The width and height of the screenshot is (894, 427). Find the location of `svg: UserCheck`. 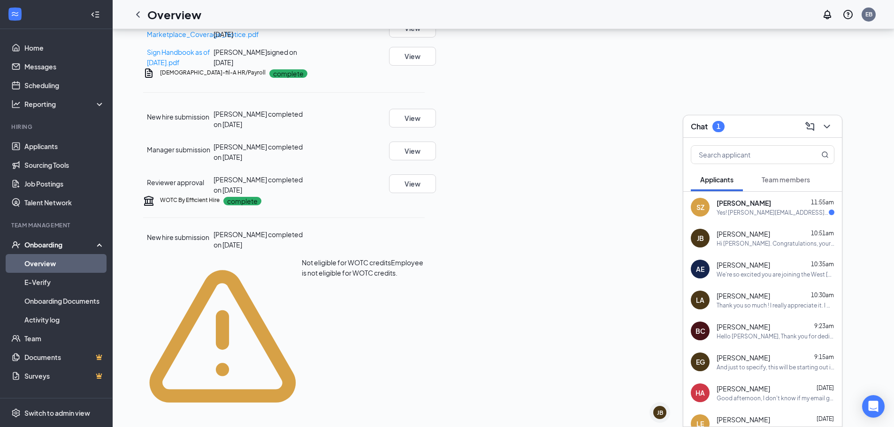

svg: UserCheck is located at coordinates (16, 245).